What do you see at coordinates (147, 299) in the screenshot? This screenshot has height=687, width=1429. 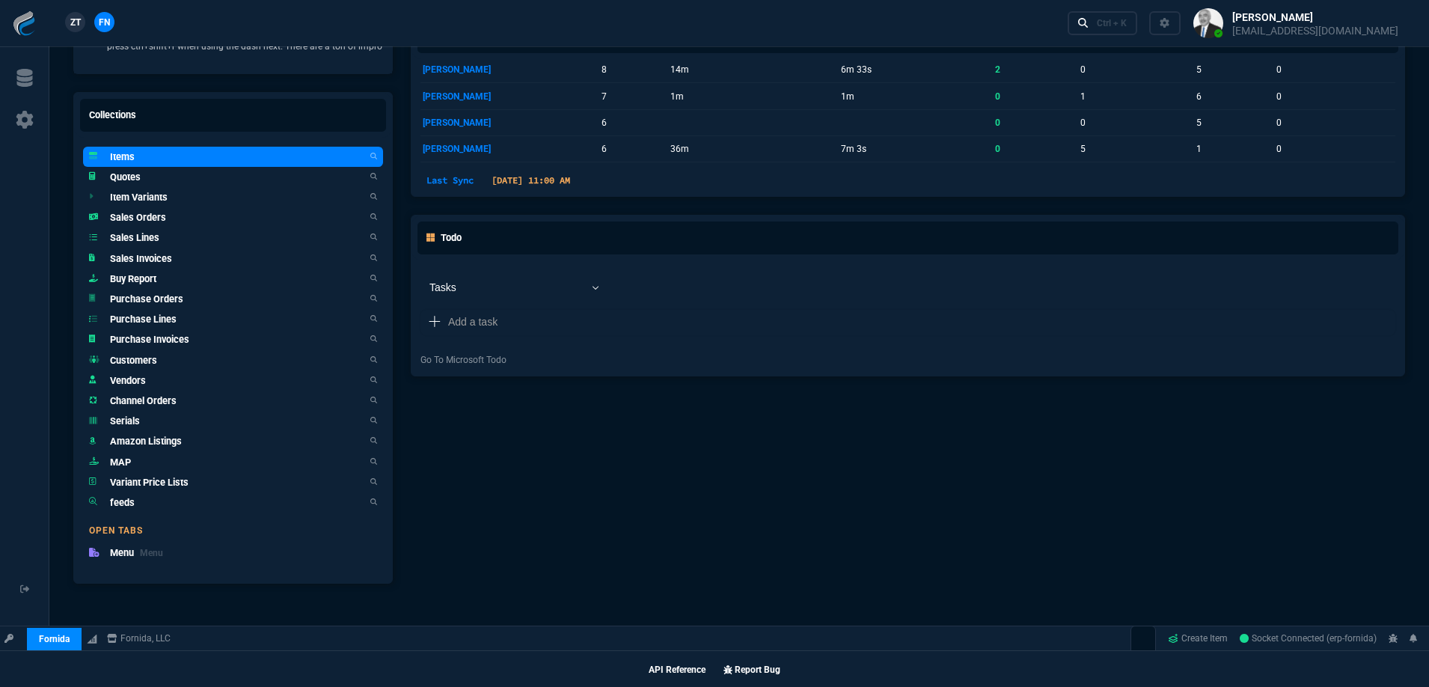 I see `h5: Purchase Orders` at bounding box center [147, 299].